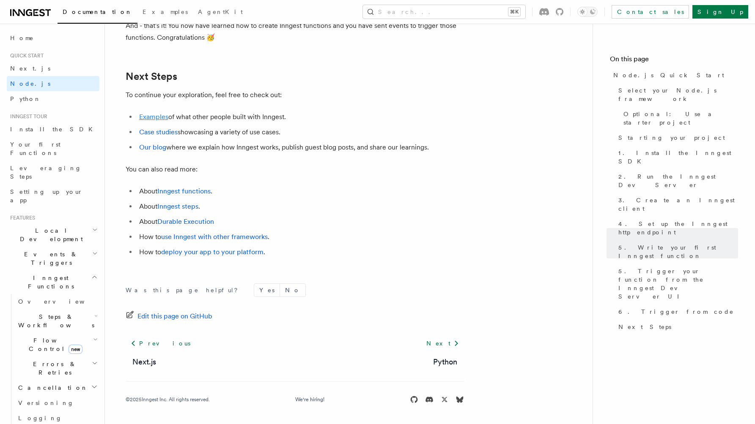  What do you see at coordinates (75, 350) in the screenshot?
I see `span: new` at bounding box center [75, 350].